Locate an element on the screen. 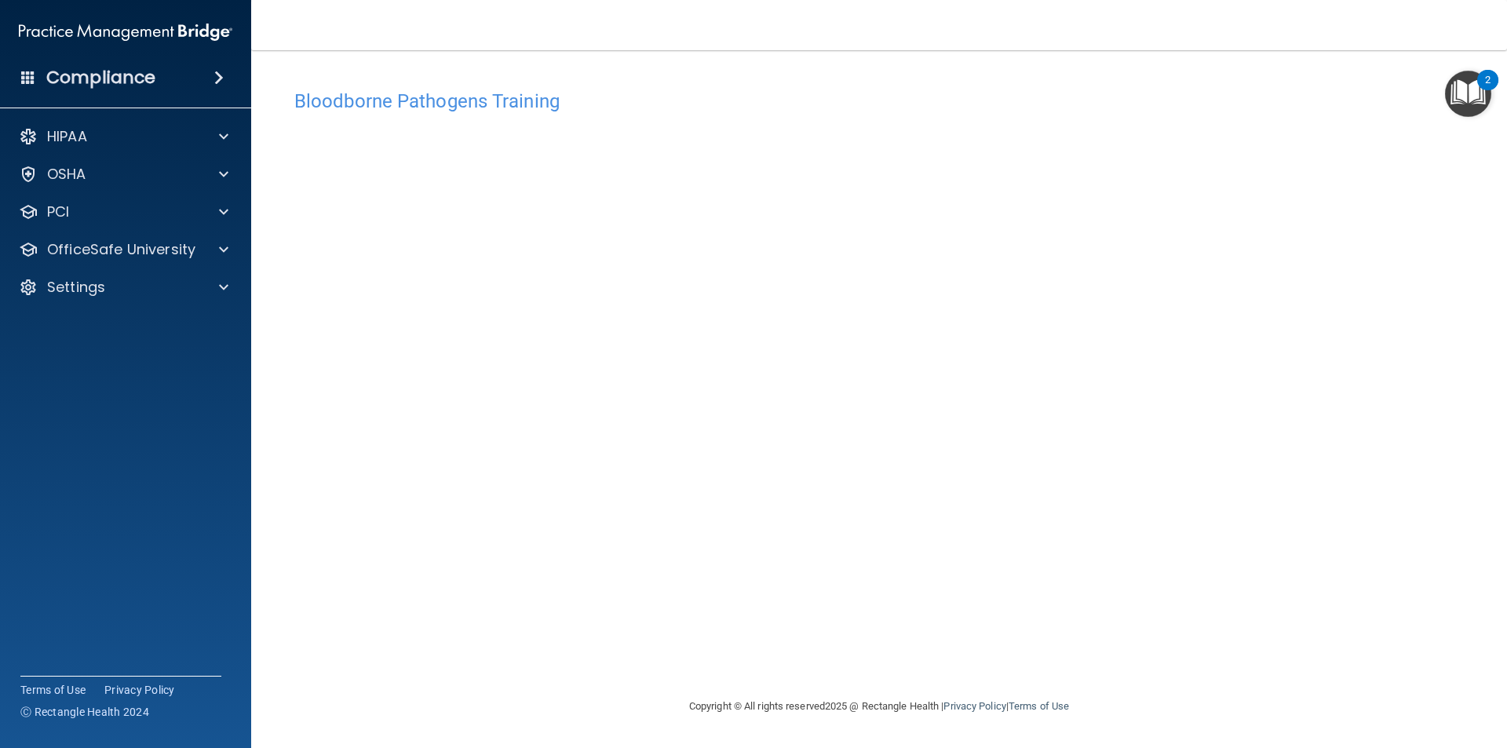  h4: Compliance is located at coordinates (100, 78).